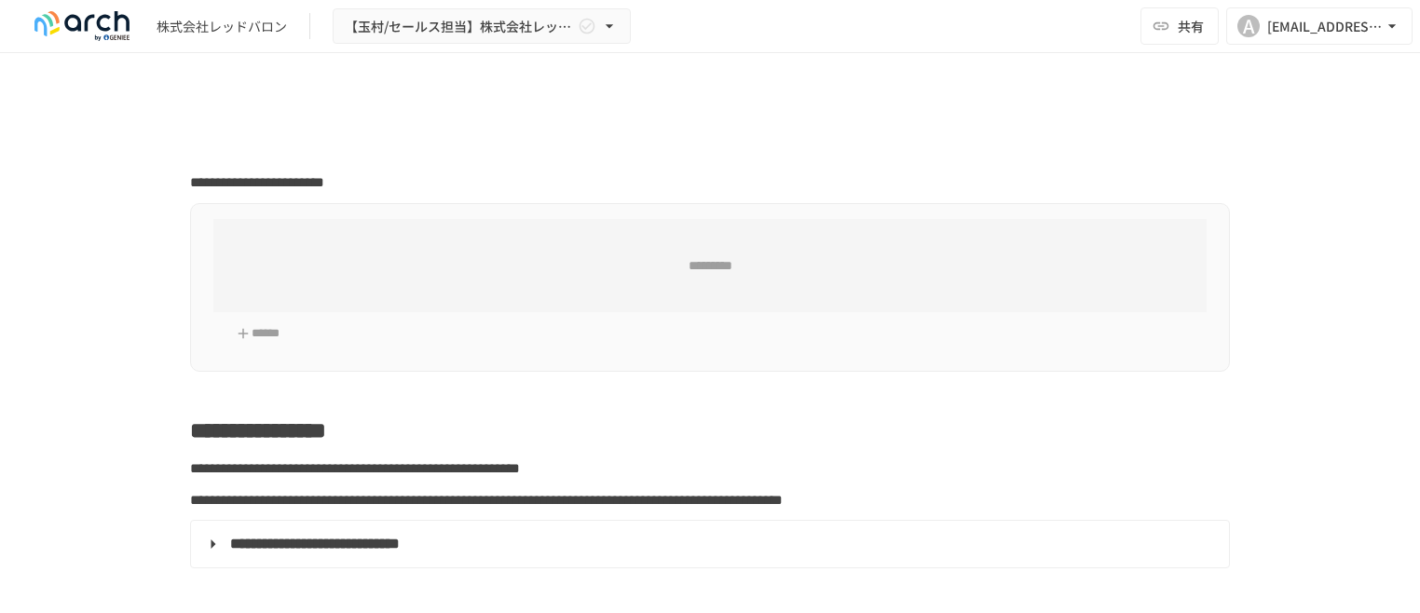  Describe the element at coordinates (459, 26) in the screenshot. I see `span: 【玉村/セールス担当】株式会社レッドバロン様_初期設定サポート` at that location.